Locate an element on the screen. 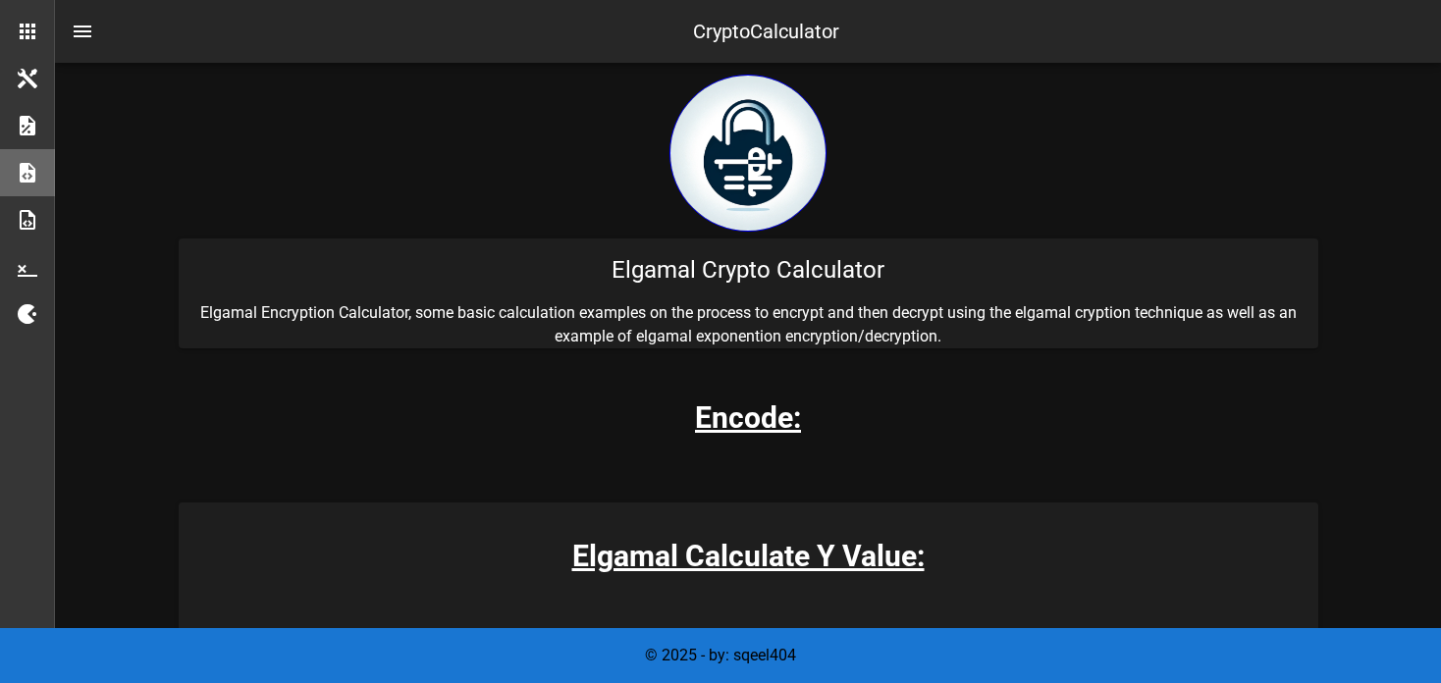 The height and width of the screenshot is (683, 1441). h3: Encode: is located at coordinates (748, 417).